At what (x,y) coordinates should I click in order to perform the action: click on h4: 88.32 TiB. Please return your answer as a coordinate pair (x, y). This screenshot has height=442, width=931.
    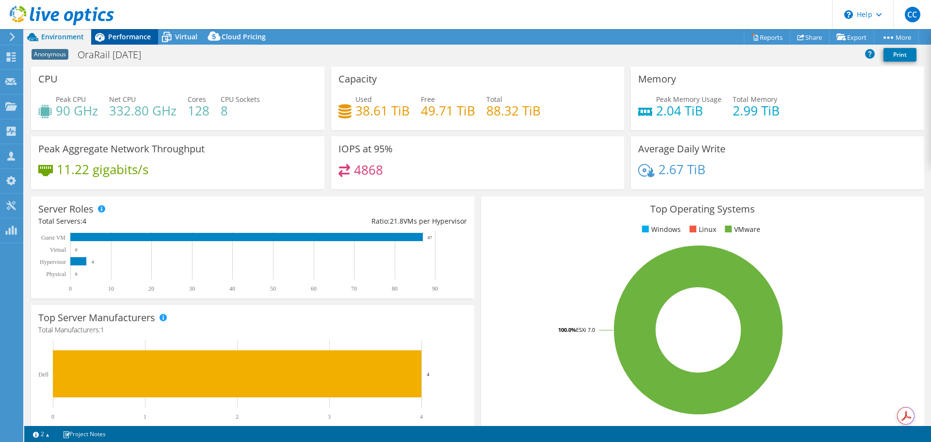
    Looking at the image, I should click on (513, 111).